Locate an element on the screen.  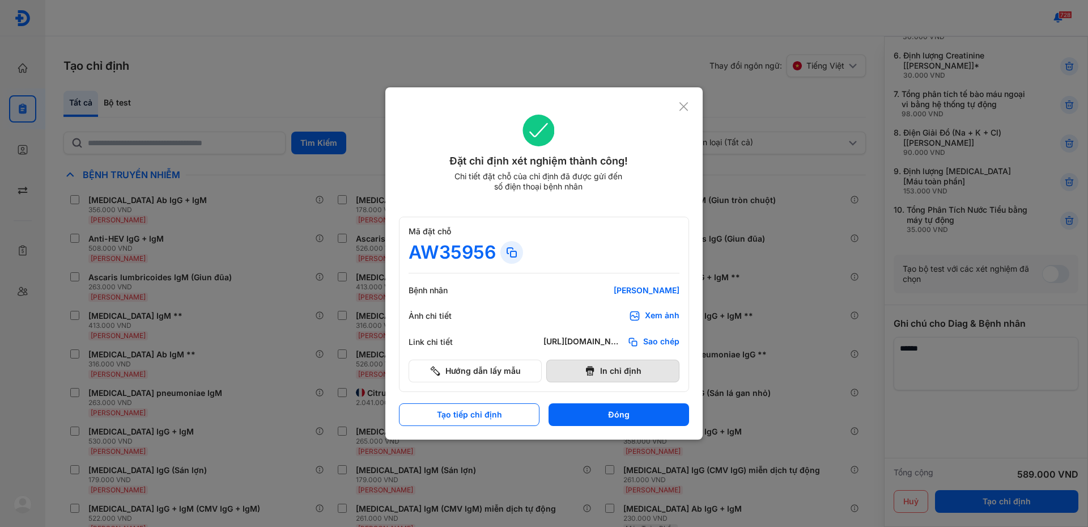
div: Đặt chỉ định xét nghiệm thành công! is located at coordinates (538, 161).